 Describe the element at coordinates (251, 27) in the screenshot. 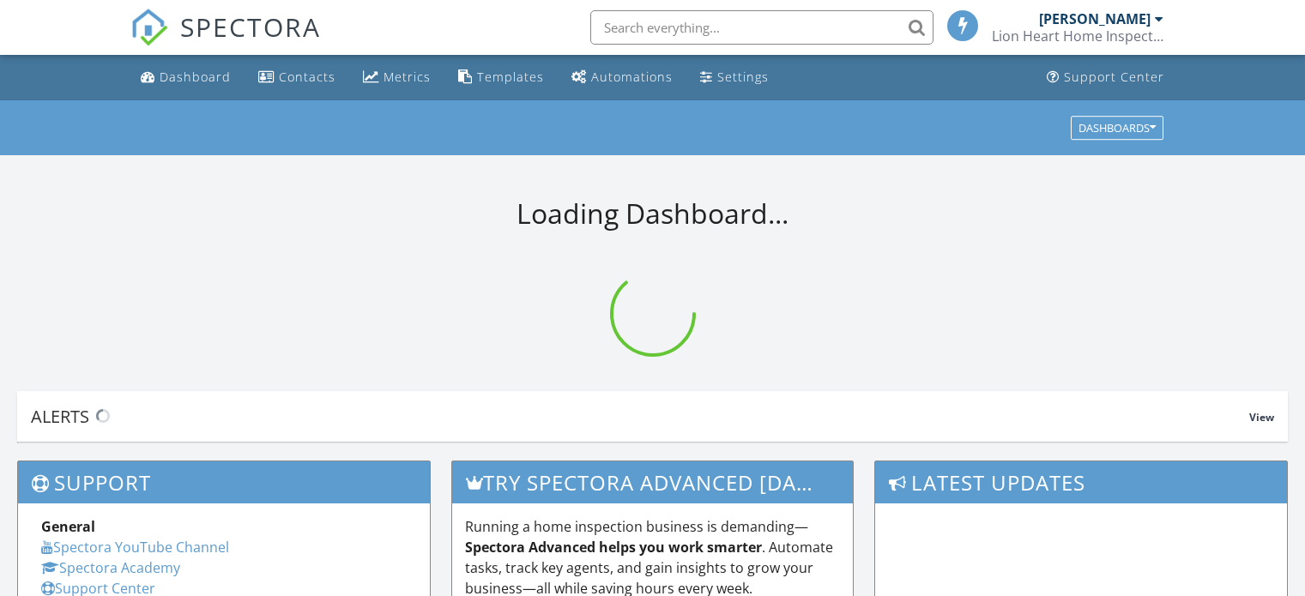

I see `span: SPECTORA` at that location.